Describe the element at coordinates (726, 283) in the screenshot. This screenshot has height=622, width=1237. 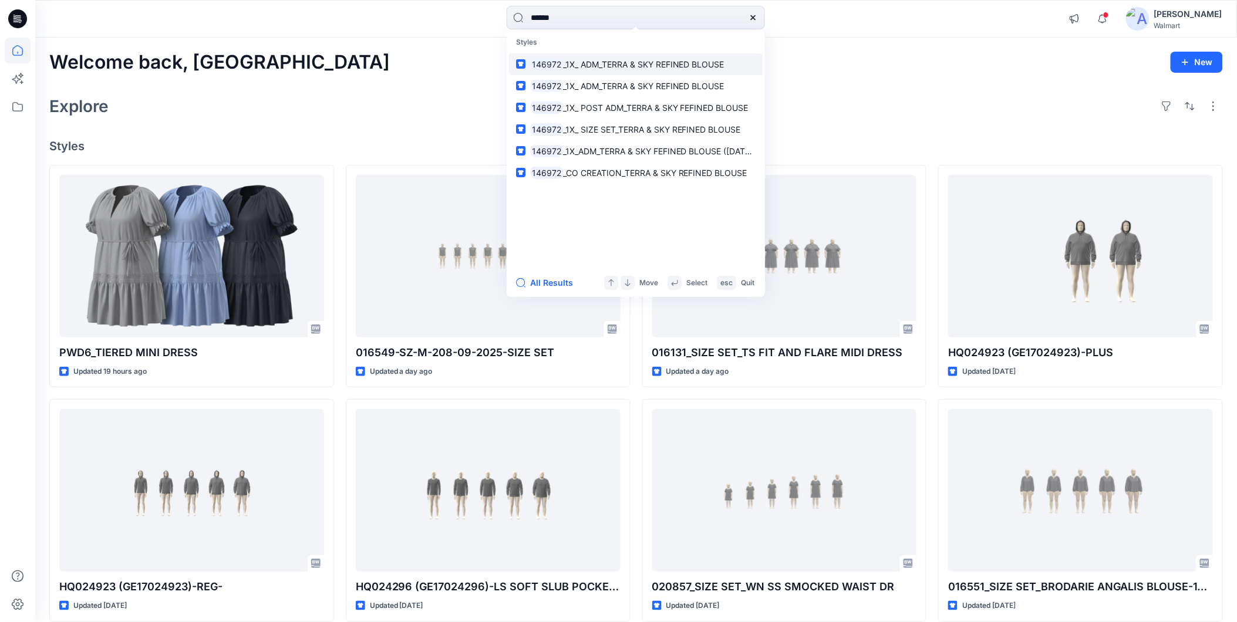
I see `p: esc` at that location.